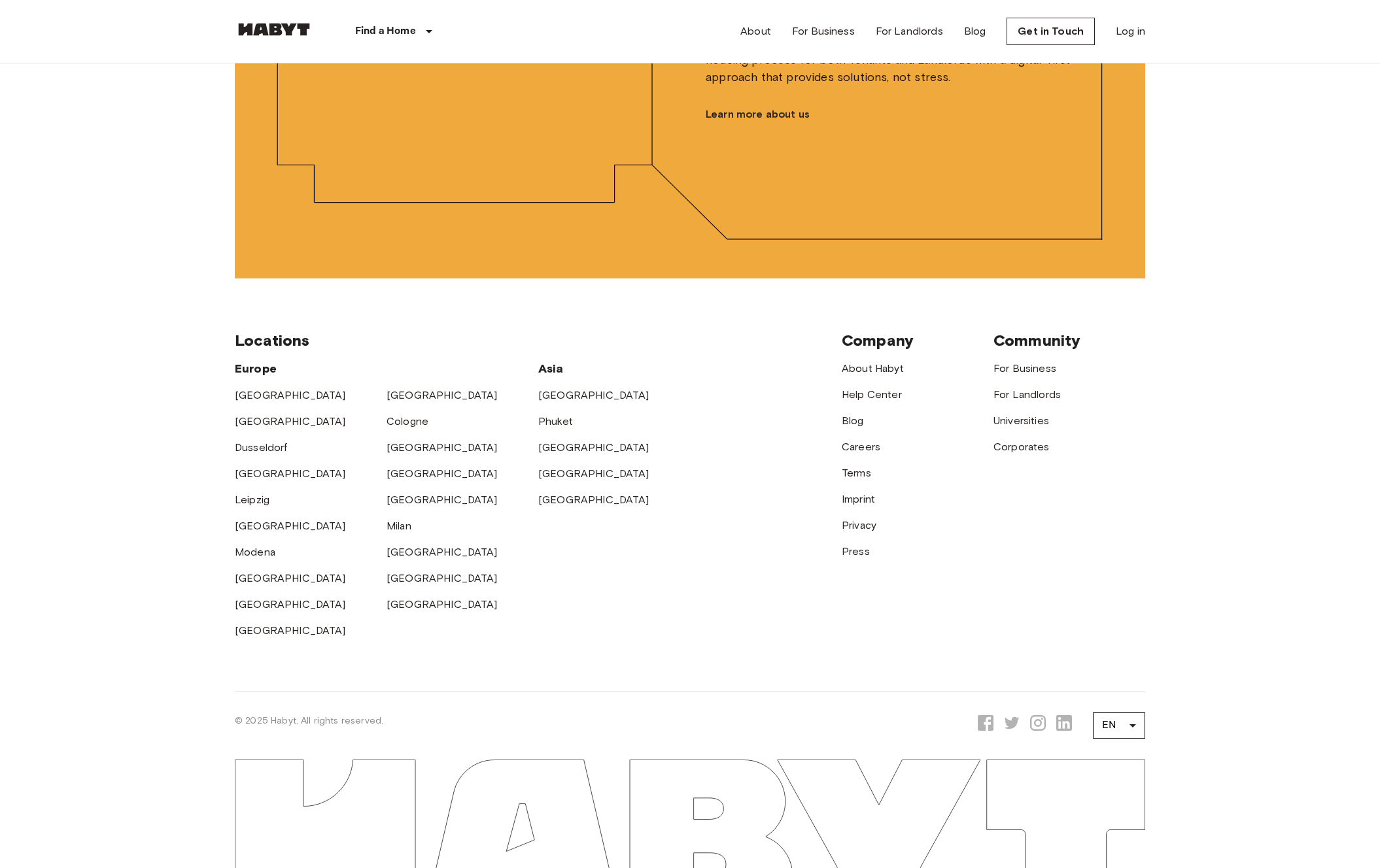  I want to click on span: Europe, so click(256, 369).